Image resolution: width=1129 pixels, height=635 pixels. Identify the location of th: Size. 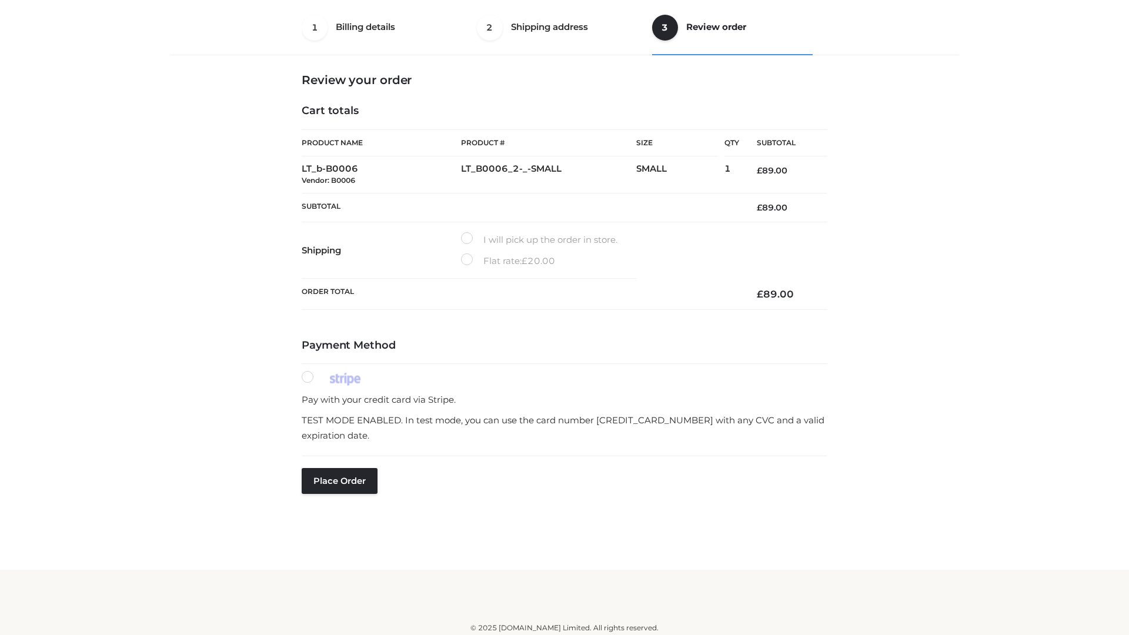
(677, 143).